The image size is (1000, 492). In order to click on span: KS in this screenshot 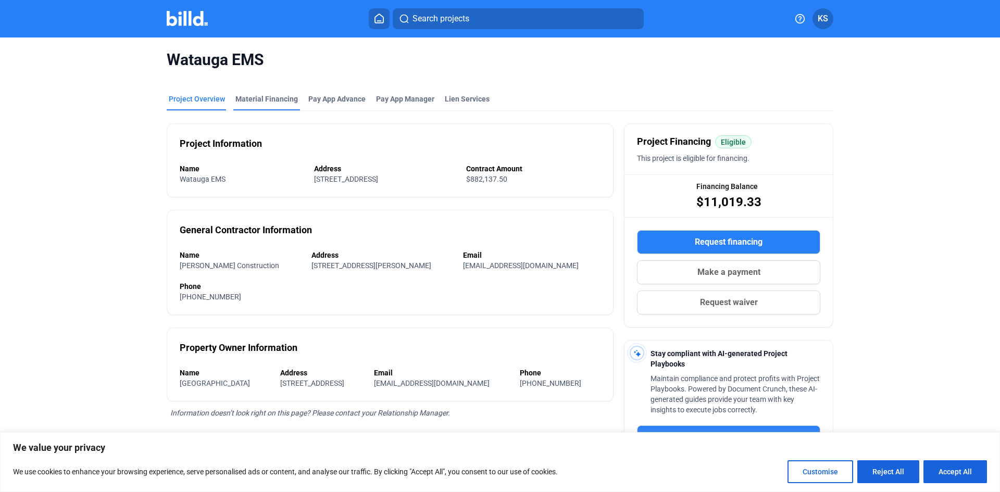, I will do `click(823, 19)`.